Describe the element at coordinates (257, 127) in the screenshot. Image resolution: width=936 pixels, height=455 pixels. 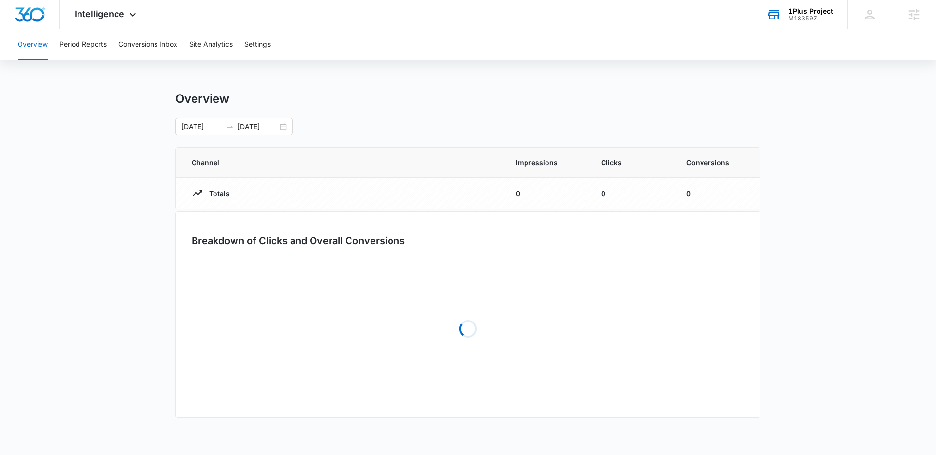
I see `input: End date` at that location.